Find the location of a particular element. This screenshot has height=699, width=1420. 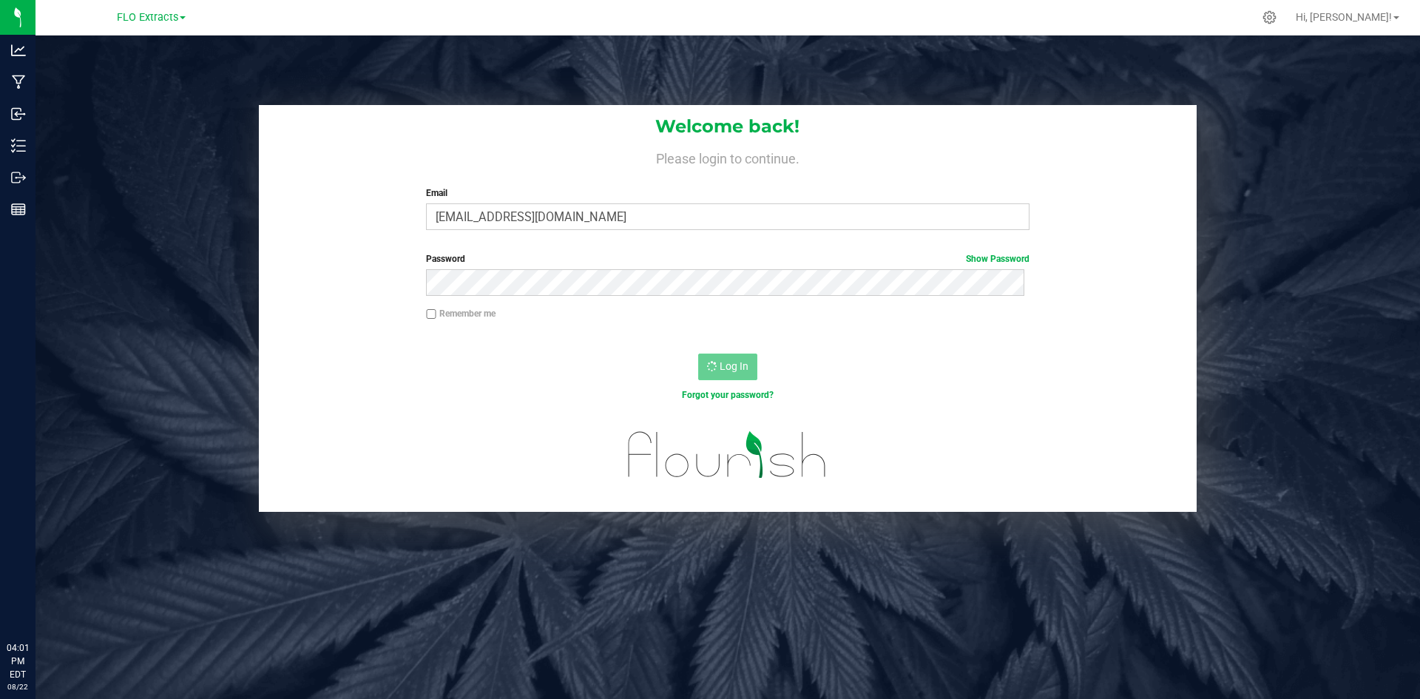

button: Log In is located at coordinates (728, 367).